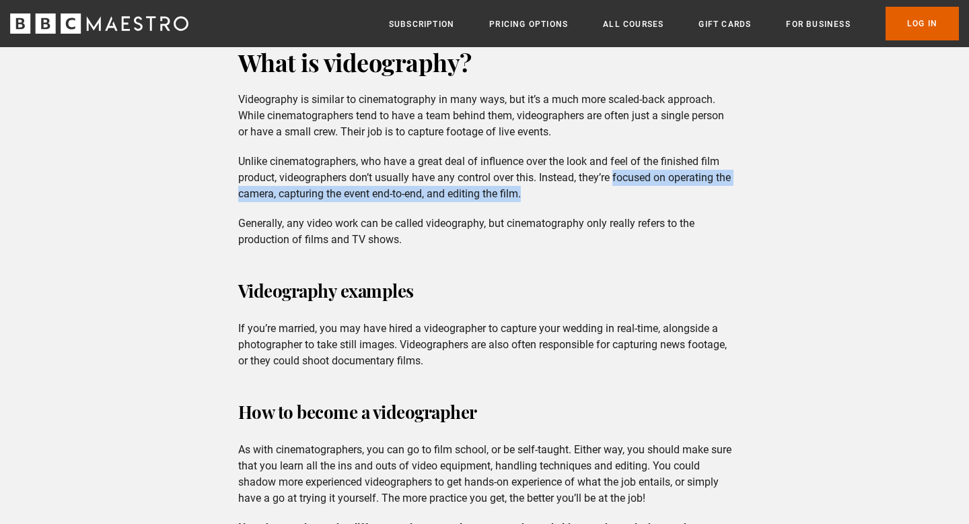 The height and width of the screenshot is (524, 969). What do you see at coordinates (485, 345) in the screenshot?
I see `p: If you’re married, you may have hired a videographer to capture your wedding in real-time, alongs...` at bounding box center [485, 345].